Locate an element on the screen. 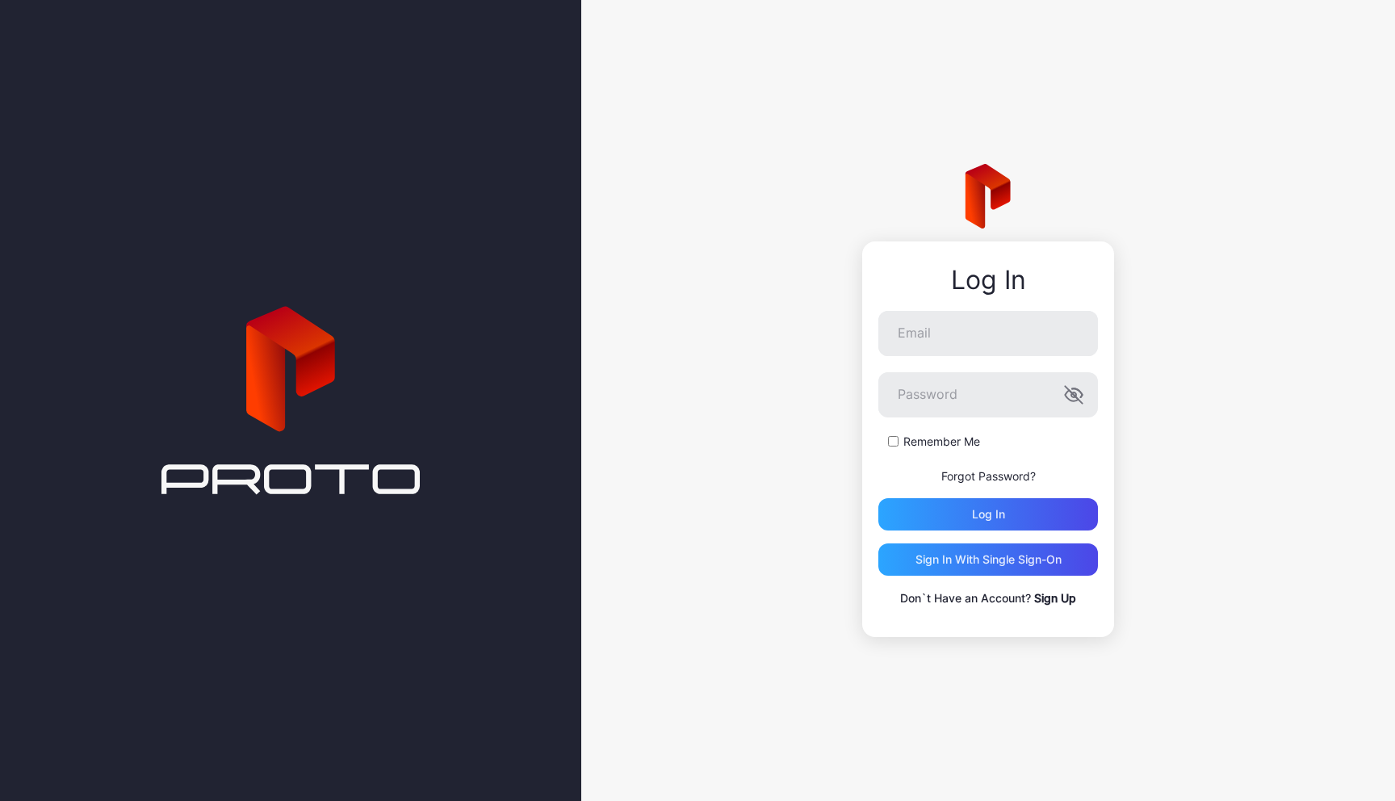  div: Sign in With Single Sign-On is located at coordinates (988, 559).